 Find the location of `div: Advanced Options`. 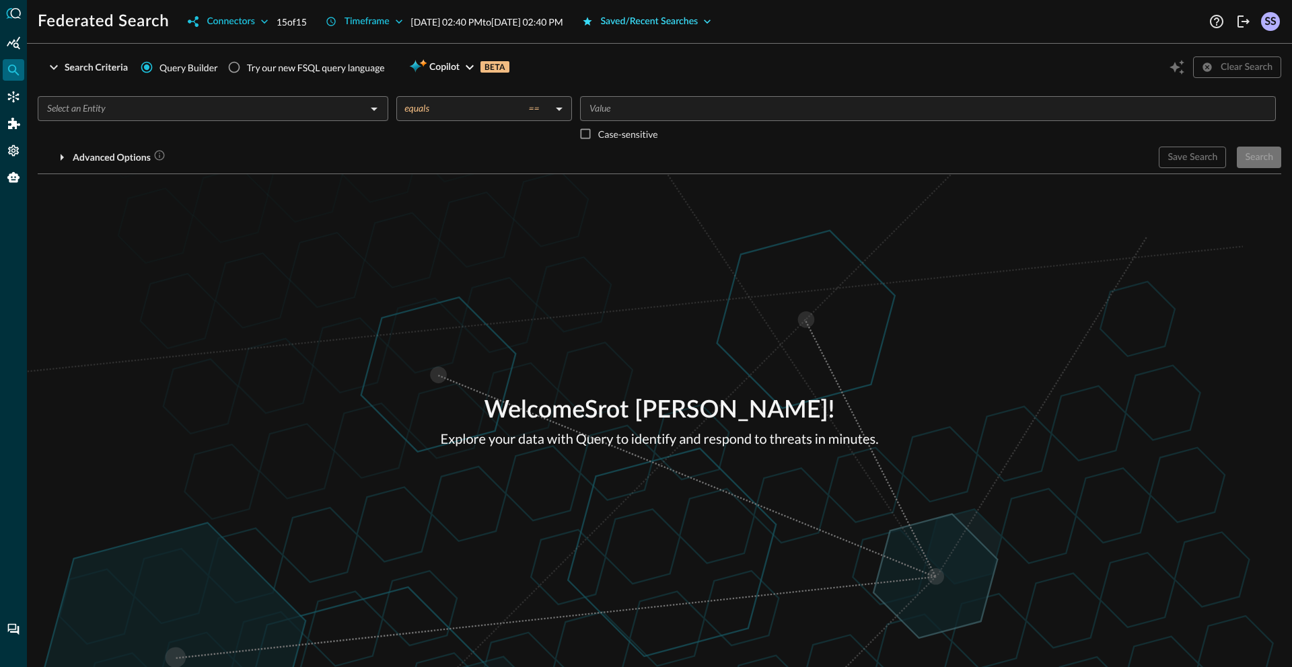

div: Advanced Options is located at coordinates (119, 157).